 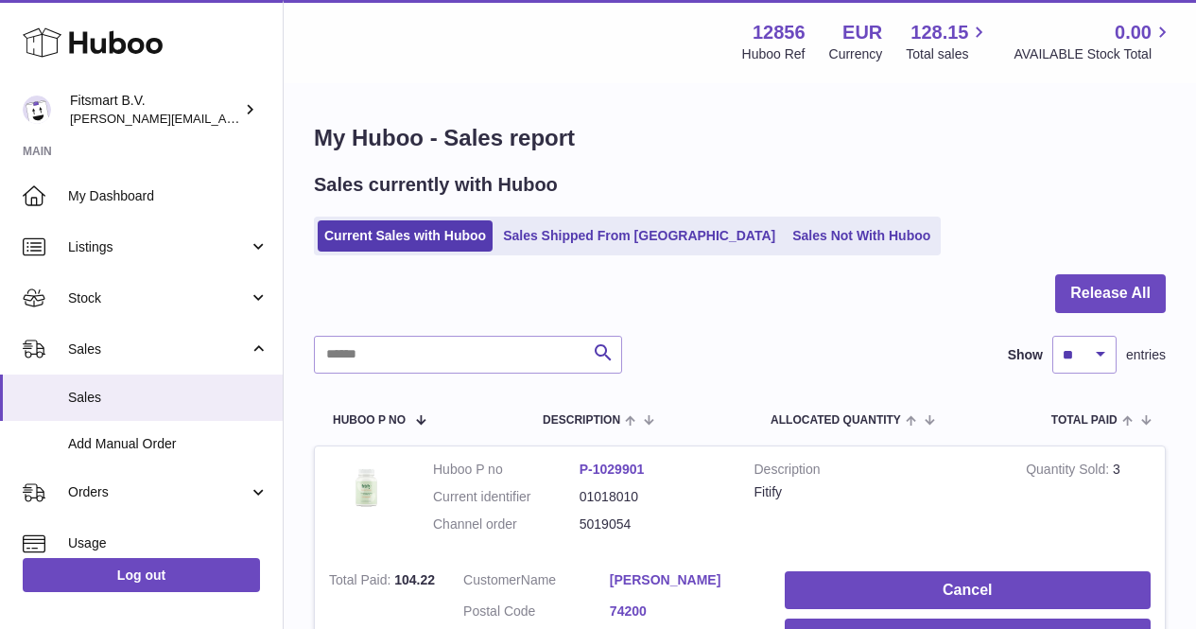 I want to click on div: Currency, so click(x=856, y=54).